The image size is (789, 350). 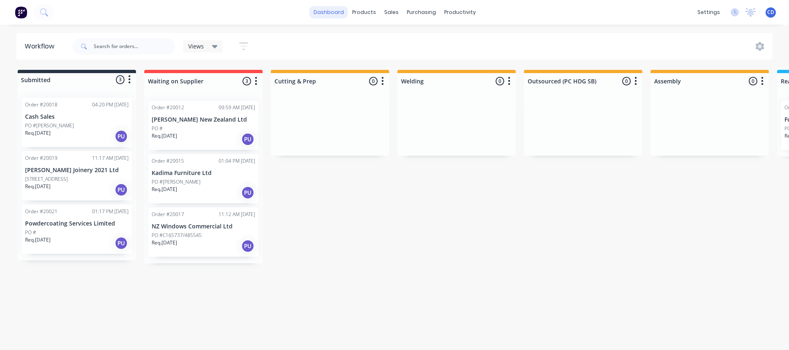 I want to click on div: settings, so click(x=709, y=12).